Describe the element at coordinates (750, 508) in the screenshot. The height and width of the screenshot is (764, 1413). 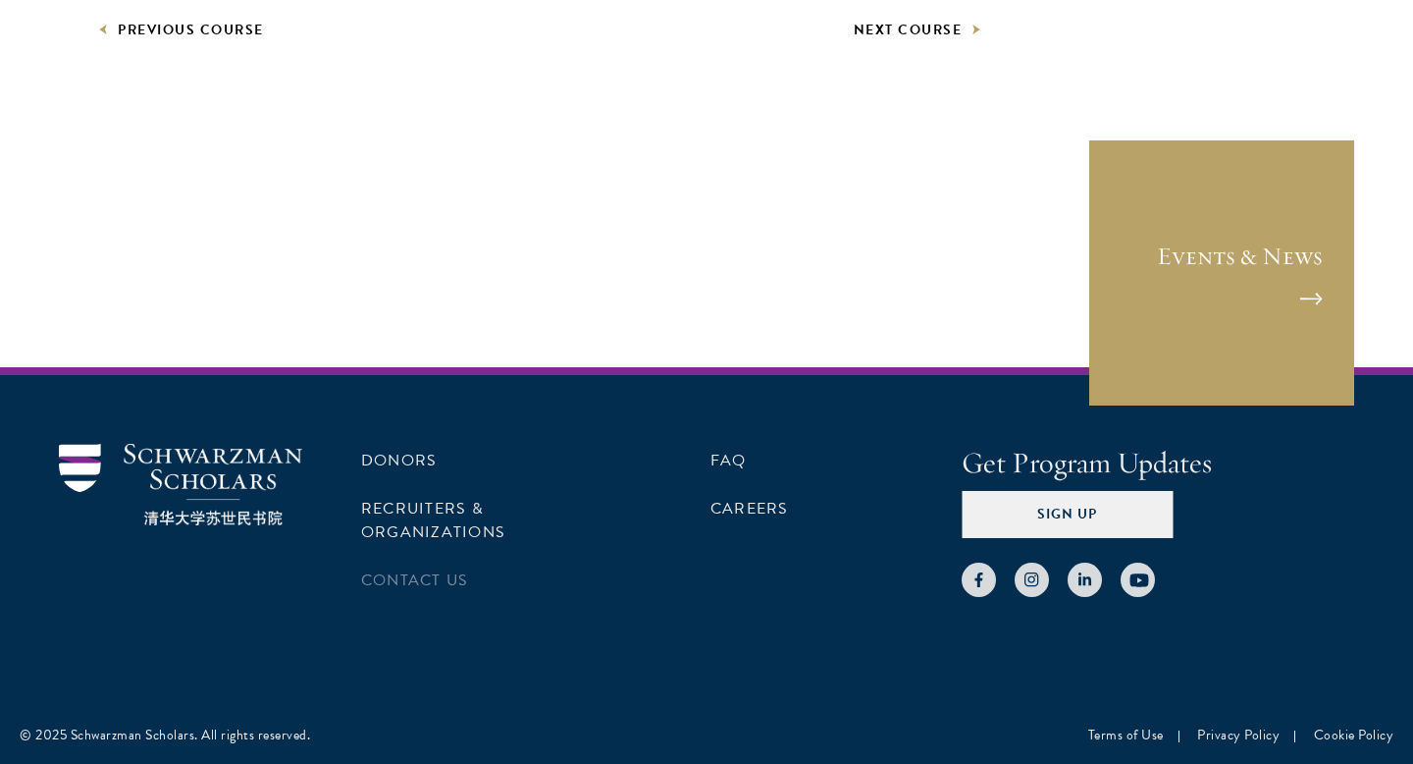
I see `a: Careers` at that location.